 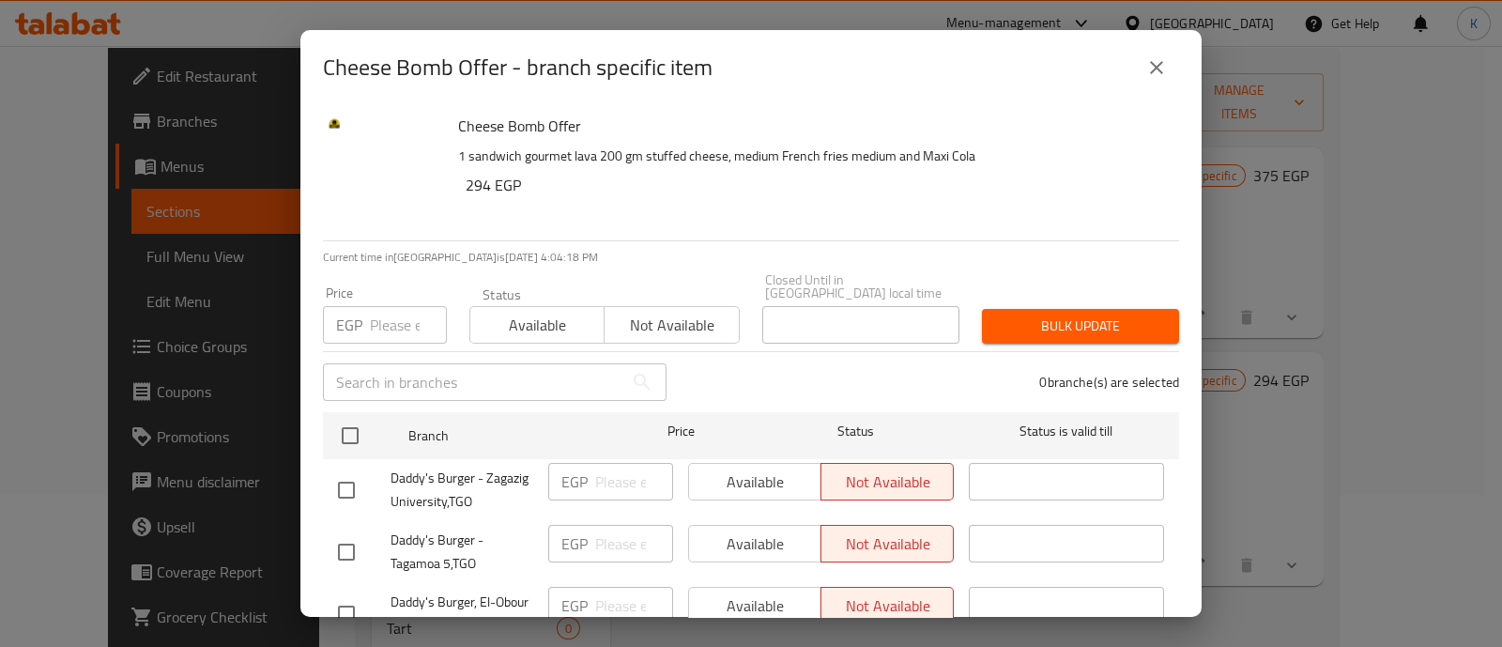 I want to click on span: Status is valid till, so click(x=1066, y=431).